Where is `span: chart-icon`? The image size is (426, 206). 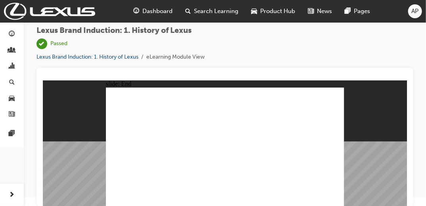 span: chart-icon is located at coordinates (12, 67).